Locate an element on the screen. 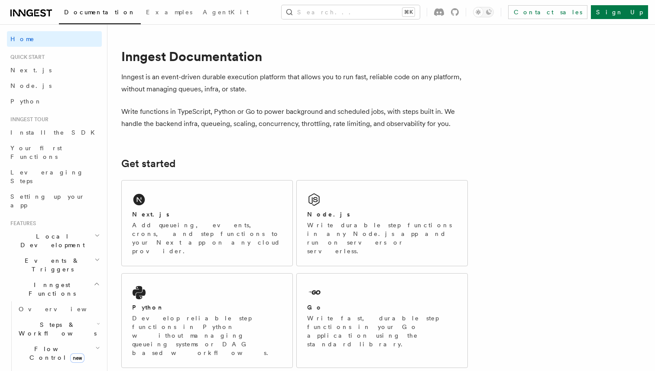 The image size is (655, 371). span: Documentation is located at coordinates (100, 12).